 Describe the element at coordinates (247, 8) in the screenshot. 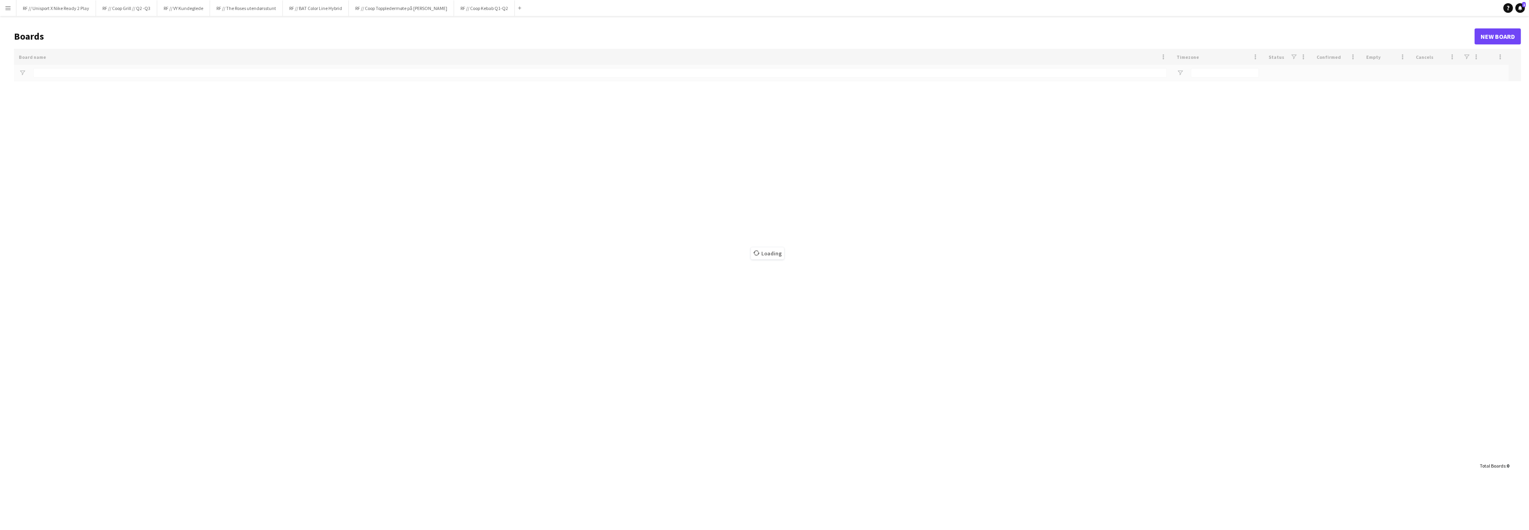

I see `button: RF // The Roses utendørsstunt` at that location.